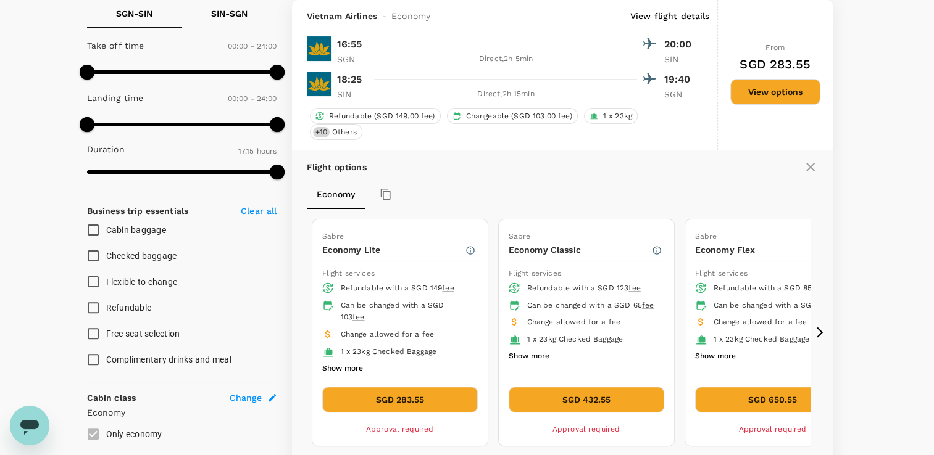 This screenshot has height=455, width=934. What do you see at coordinates (773, 400) in the screenshot?
I see `button: SGD 650.55` at bounding box center [773, 400].